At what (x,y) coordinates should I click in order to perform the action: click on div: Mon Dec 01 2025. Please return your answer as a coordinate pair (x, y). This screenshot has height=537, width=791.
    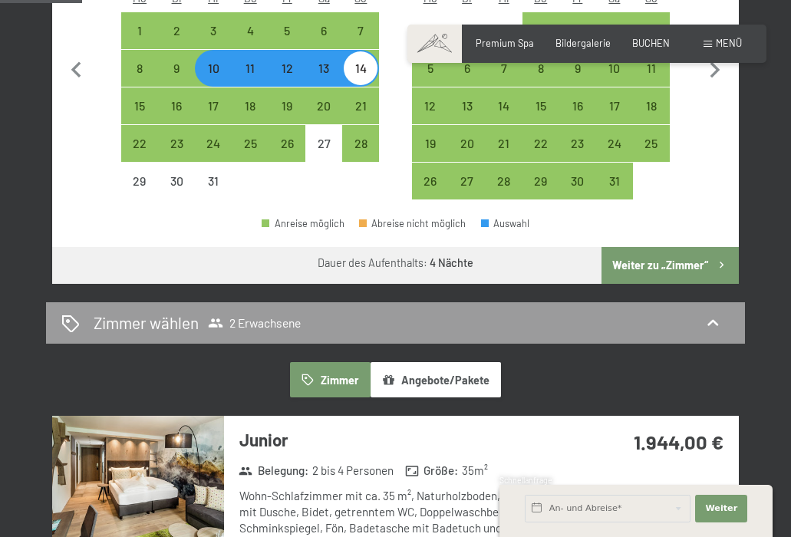
    Looking at the image, I should click on (140, 31).